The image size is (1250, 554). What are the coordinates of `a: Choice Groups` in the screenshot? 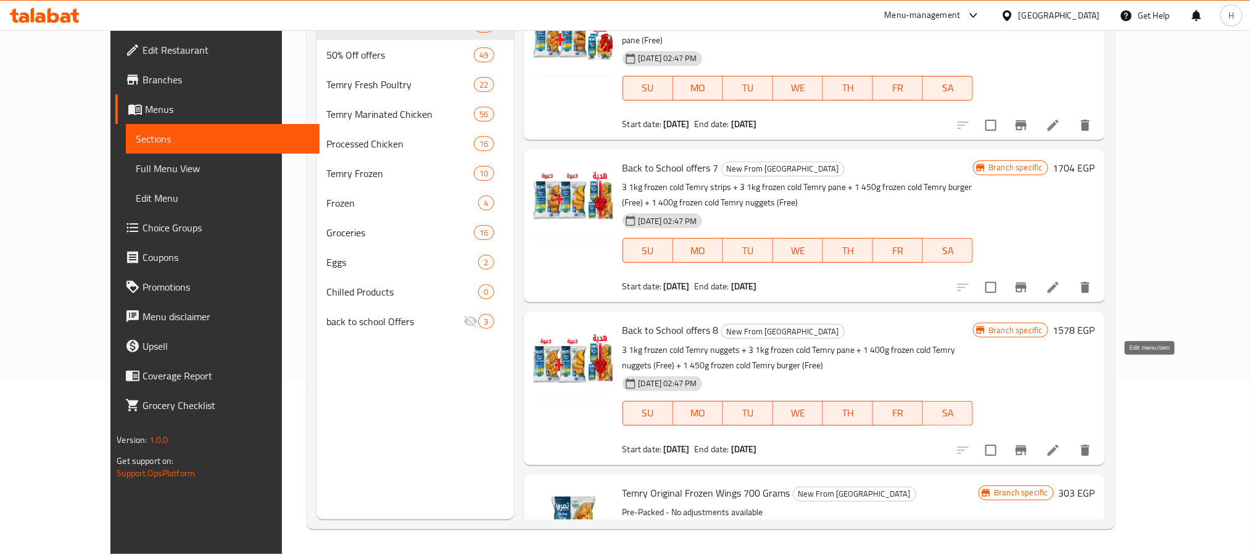 It's located at (217, 228).